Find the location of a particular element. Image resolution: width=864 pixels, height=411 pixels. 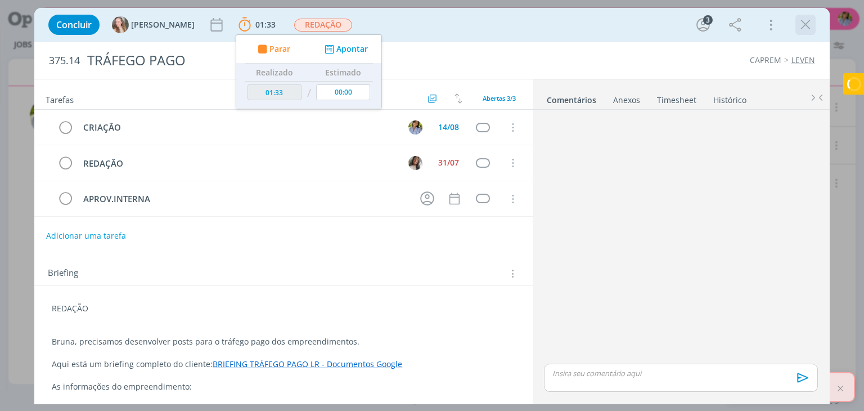

th: Realizado is located at coordinates (275, 73).